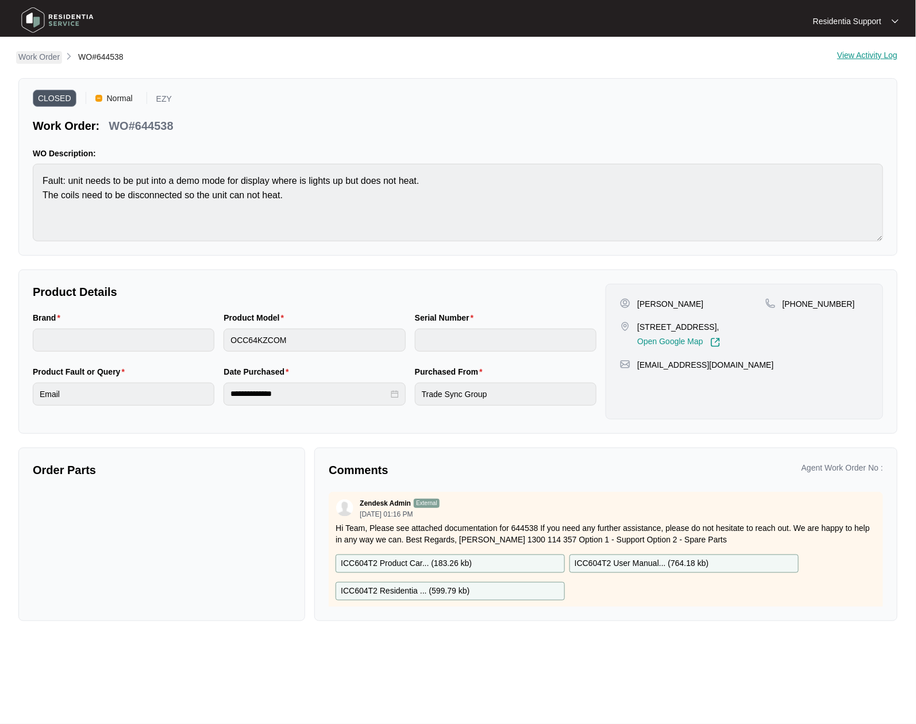 The width and height of the screenshot is (916, 724). Describe the element at coordinates (81, 372) in the screenshot. I see `label: Product Fault or Query` at that location.